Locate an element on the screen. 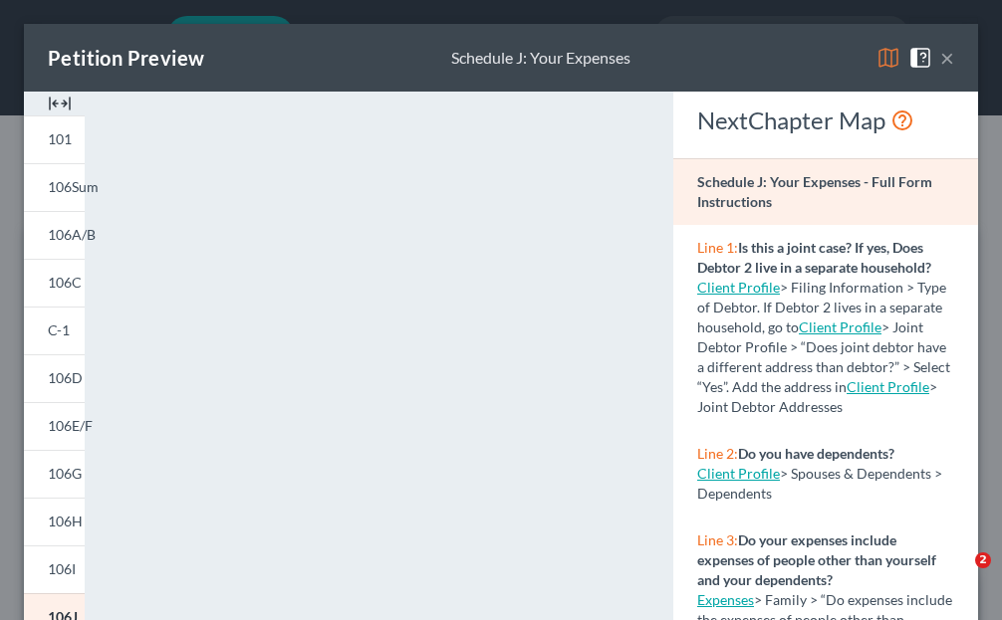  span: Line 3: is located at coordinates (717, 540).